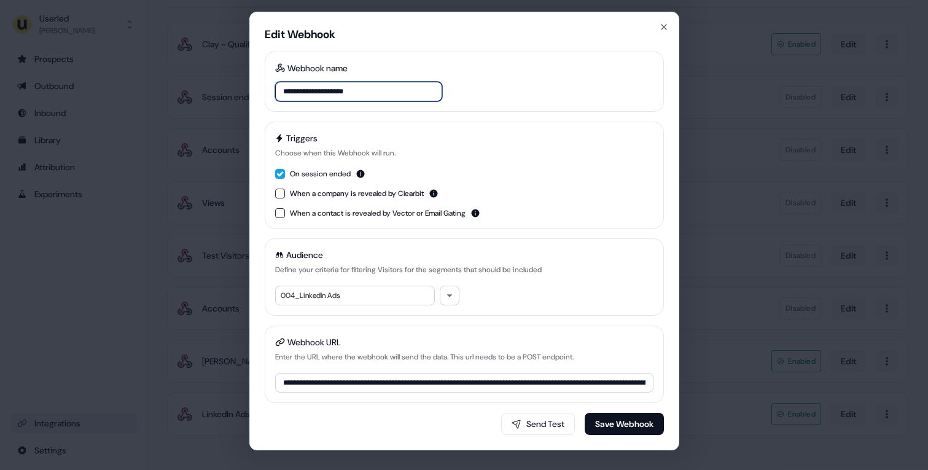 The height and width of the screenshot is (470, 928). What do you see at coordinates (335, 153) in the screenshot?
I see `div: Choose when this Webhook will run.` at bounding box center [335, 153].